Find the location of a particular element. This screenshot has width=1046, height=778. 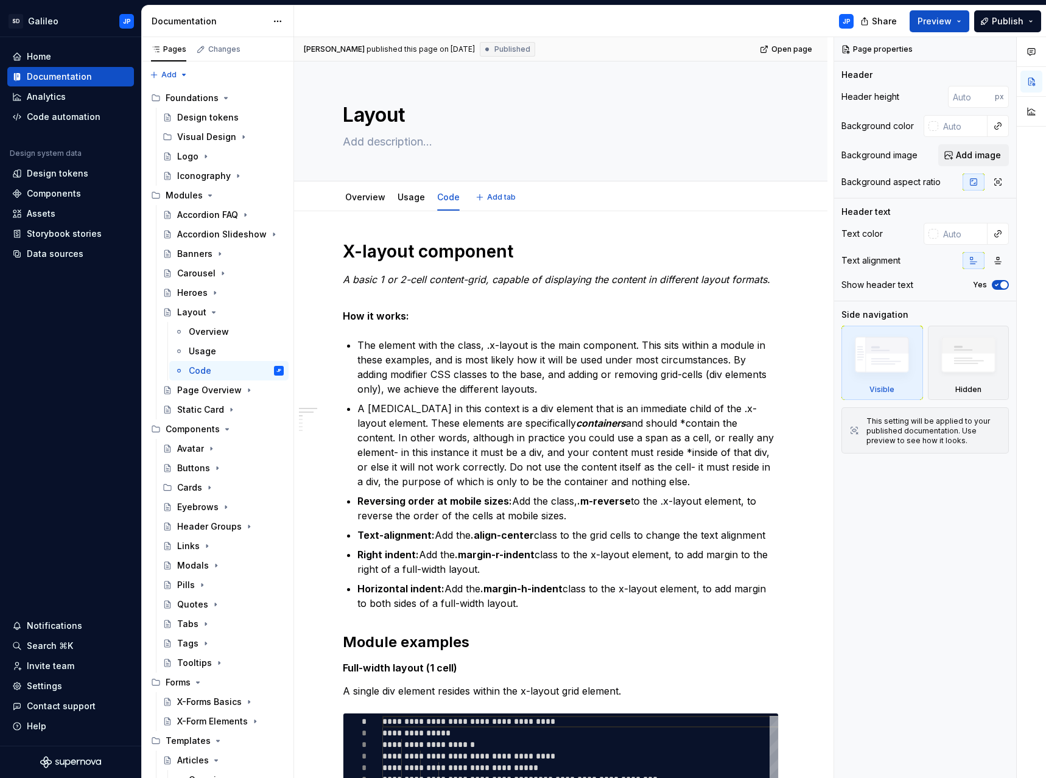

a: Avatar is located at coordinates (223, 449).